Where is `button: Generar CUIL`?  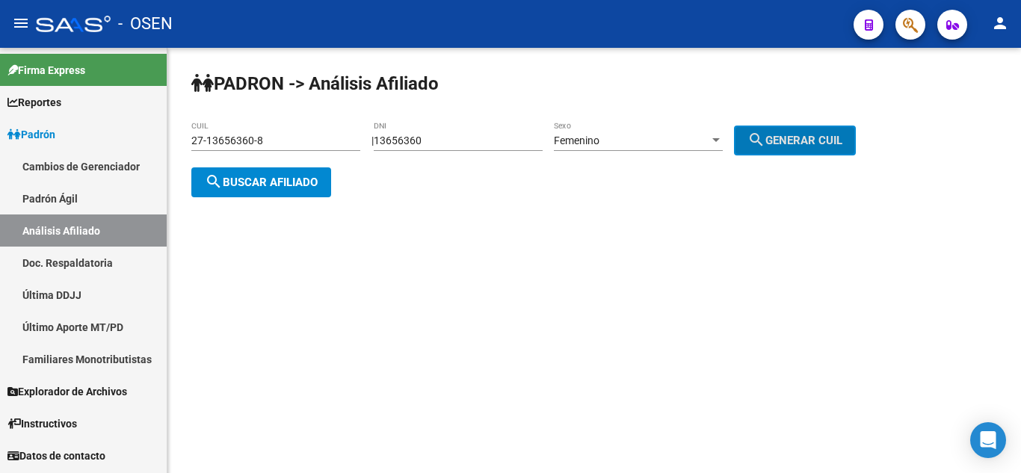 button: Generar CUIL is located at coordinates (794, 141).